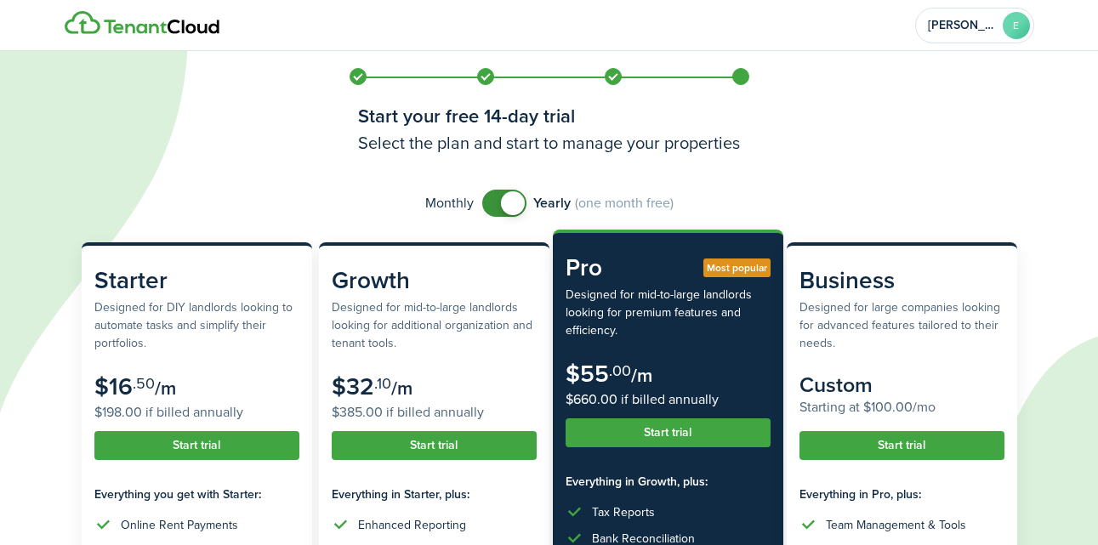  Describe the element at coordinates (737, 268) in the screenshot. I see `span: Most popular` at that location.